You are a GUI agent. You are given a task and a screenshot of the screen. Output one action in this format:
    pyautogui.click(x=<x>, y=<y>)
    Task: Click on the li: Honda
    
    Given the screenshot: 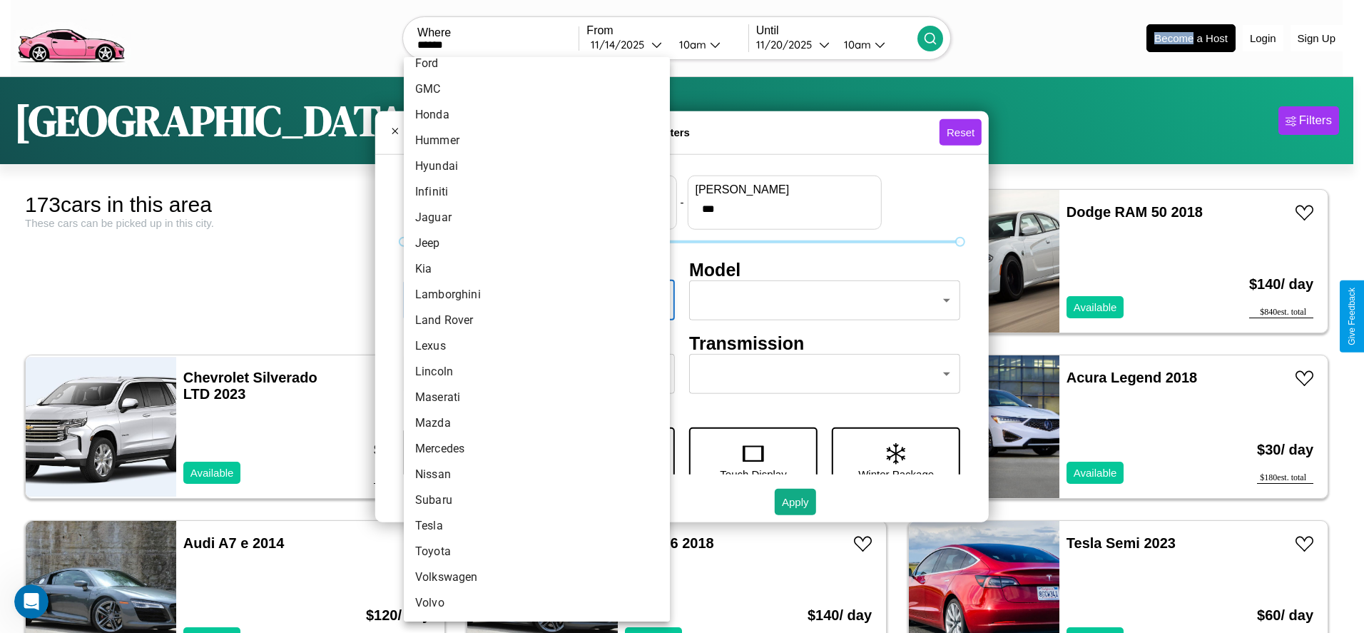 What is the action you would take?
    pyautogui.click(x=537, y=115)
    